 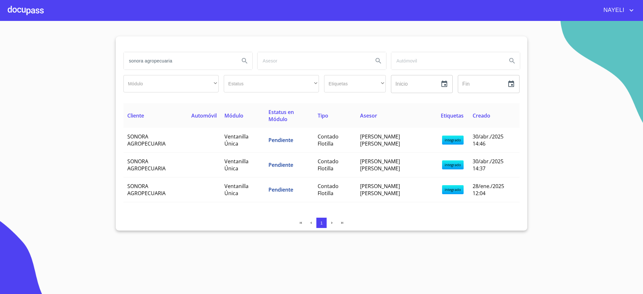 I want to click on button: 1, so click(x=322, y=223).